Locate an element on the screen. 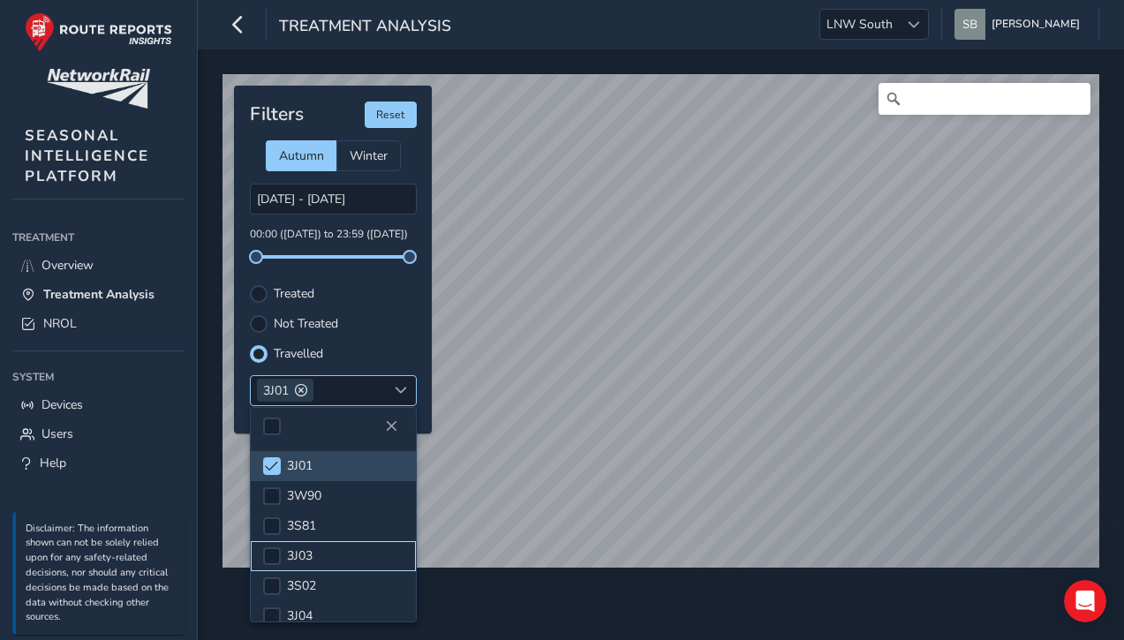 Image resolution: width=1124 pixels, height=640 pixels. span: 3J04 is located at coordinates (299, 615).